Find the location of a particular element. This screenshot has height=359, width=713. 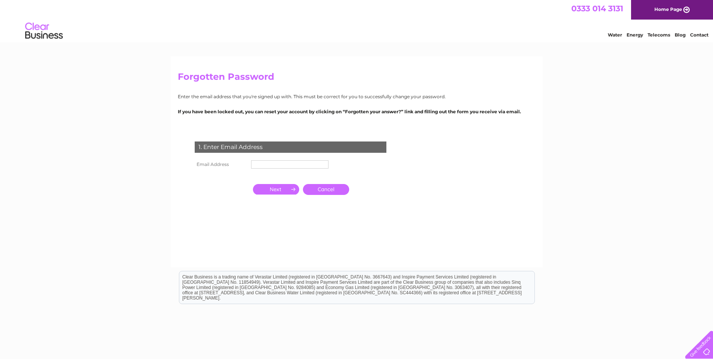

a: Cancel is located at coordinates (326, 189).